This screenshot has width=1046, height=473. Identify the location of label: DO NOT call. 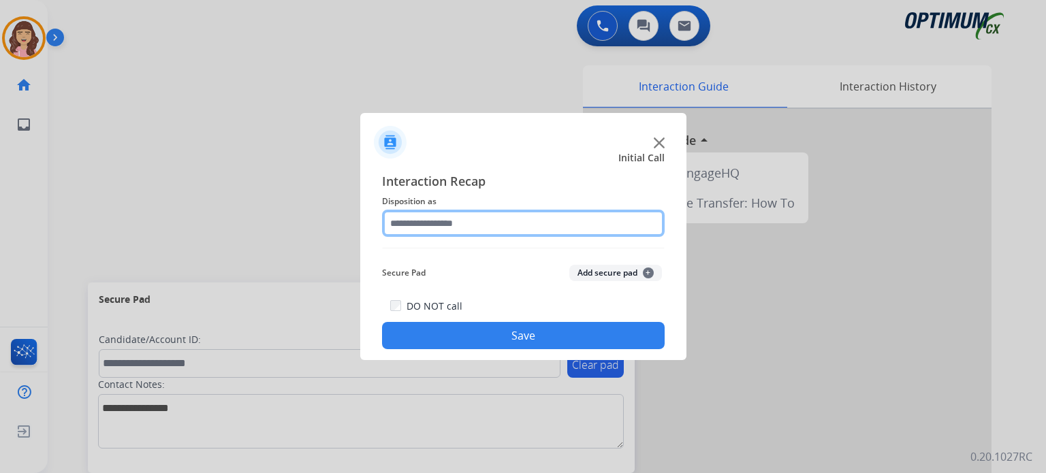
(434, 306).